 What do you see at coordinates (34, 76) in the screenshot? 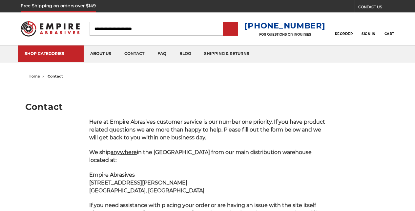
I see `span: home` at bounding box center [34, 76].